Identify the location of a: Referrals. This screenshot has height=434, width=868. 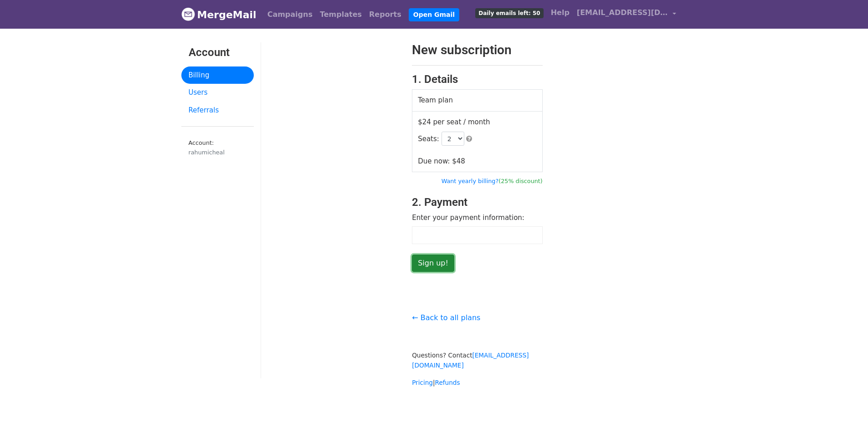
(217, 110).